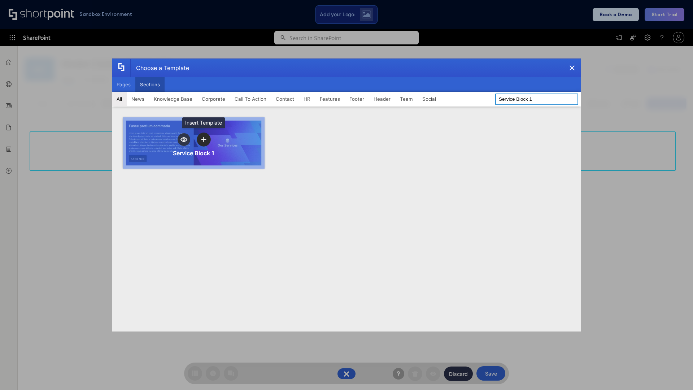  What do you see at coordinates (406, 99) in the screenshot?
I see `button: Team` at bounding box center [406, 99].